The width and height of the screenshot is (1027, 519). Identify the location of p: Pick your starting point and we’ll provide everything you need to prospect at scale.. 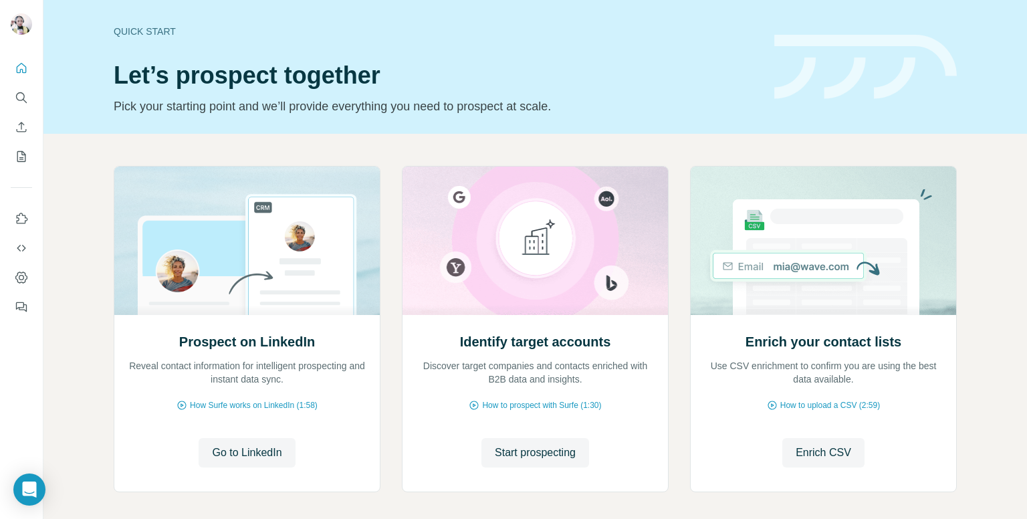
(436, 106).